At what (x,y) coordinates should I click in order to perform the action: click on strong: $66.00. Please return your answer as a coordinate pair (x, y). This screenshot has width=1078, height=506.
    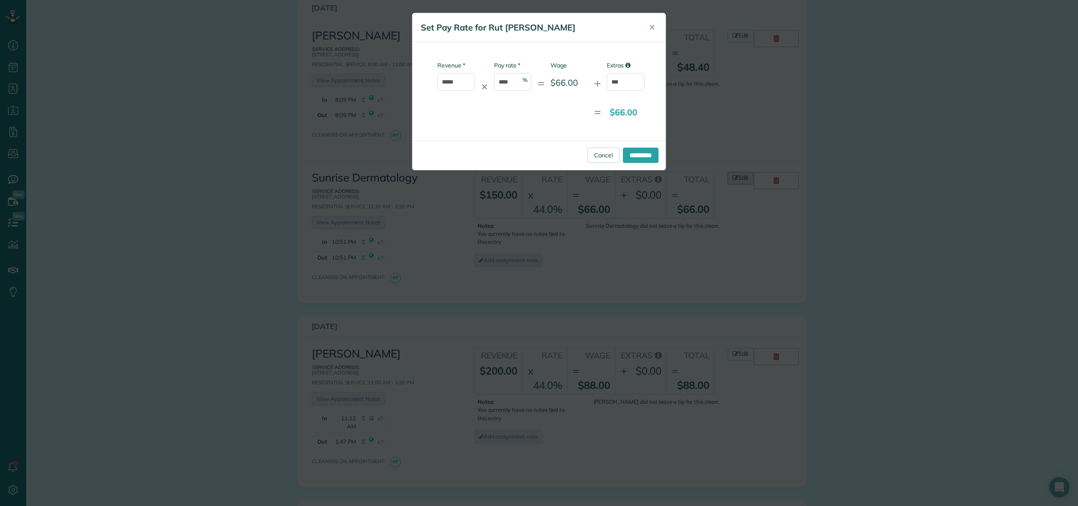
    Looking at the image, I should click on (623, 112).